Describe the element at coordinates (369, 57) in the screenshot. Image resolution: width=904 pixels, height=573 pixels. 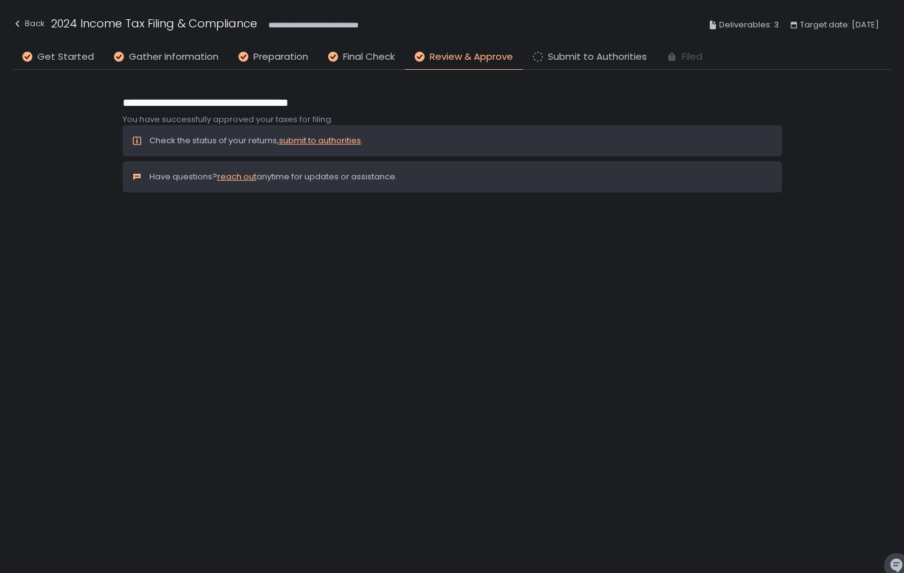
I see `span: Final Check` at that location.